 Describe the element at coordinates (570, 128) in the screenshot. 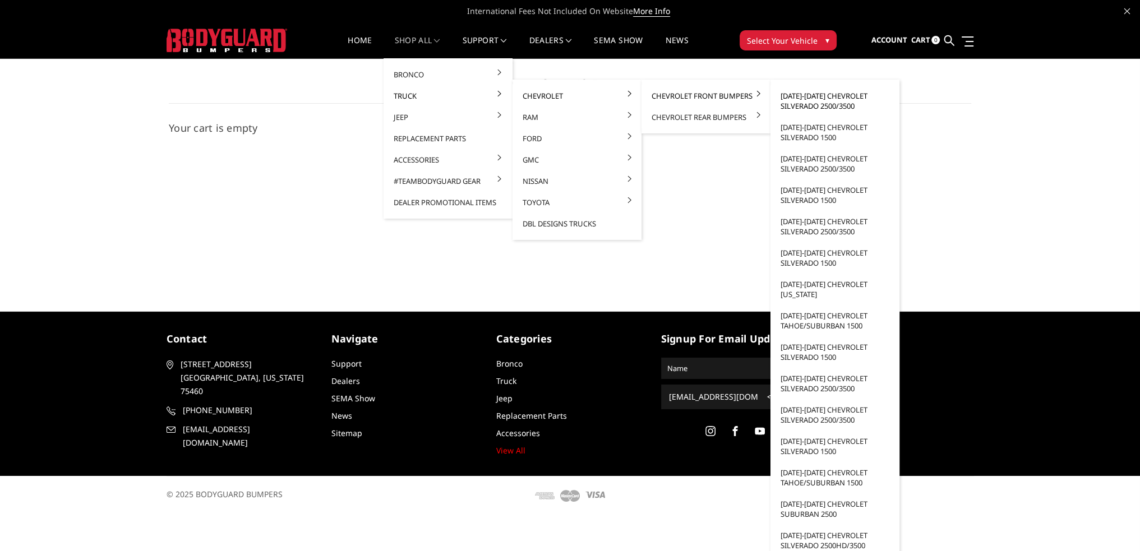

I see `h3: Your cart is empty` at that location.